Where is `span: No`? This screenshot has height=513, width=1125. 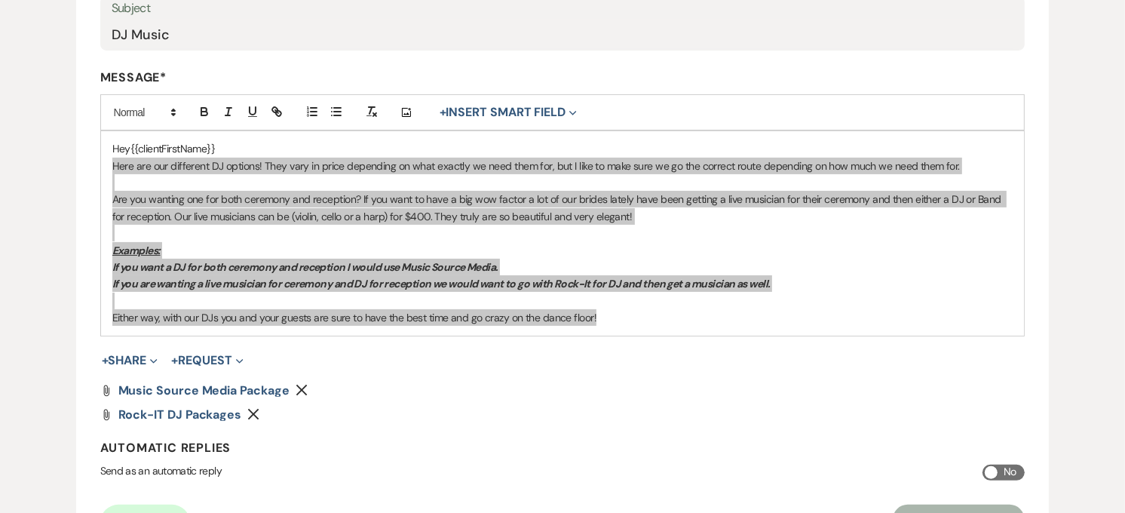 span: No is located at coordinates (1009, 471).